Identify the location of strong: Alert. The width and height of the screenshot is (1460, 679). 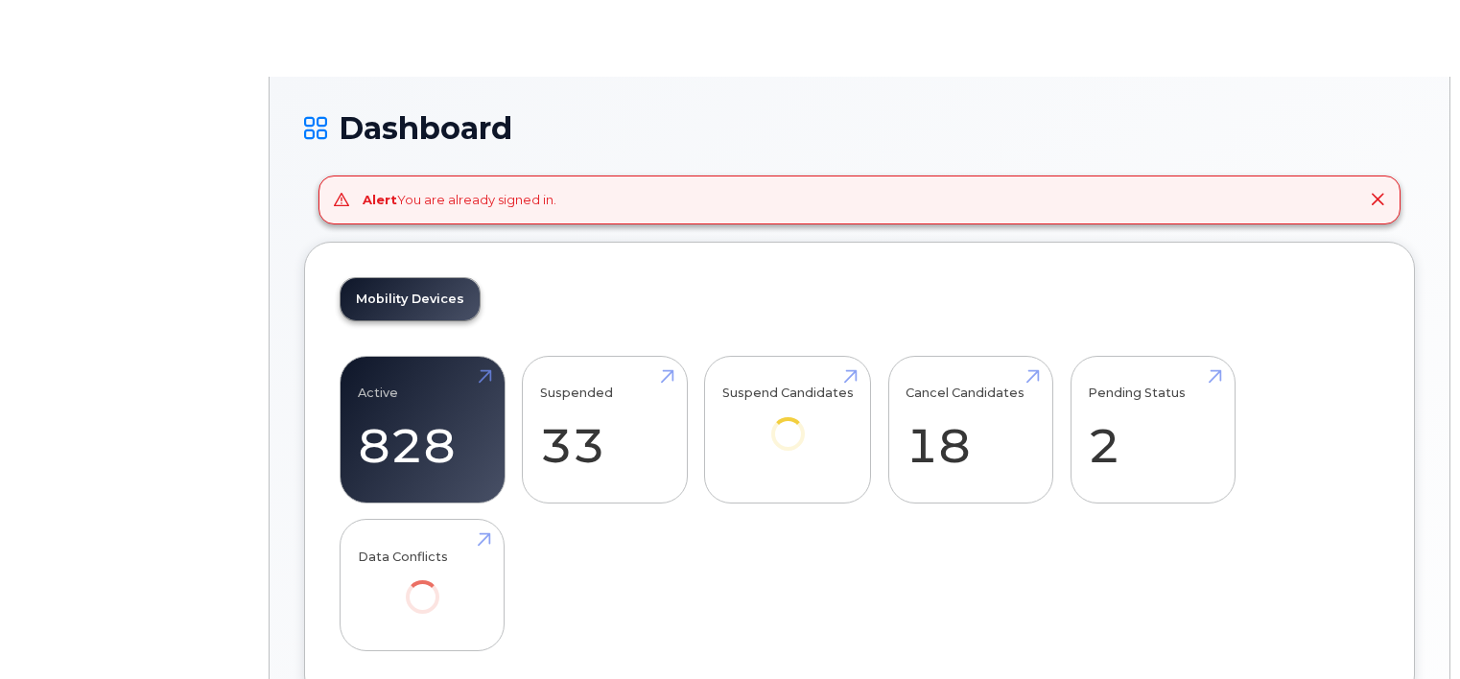
(380, 200).